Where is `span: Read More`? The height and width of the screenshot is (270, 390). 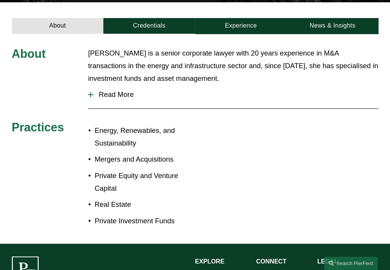 span: Read More is located at coordinates (236, 95).